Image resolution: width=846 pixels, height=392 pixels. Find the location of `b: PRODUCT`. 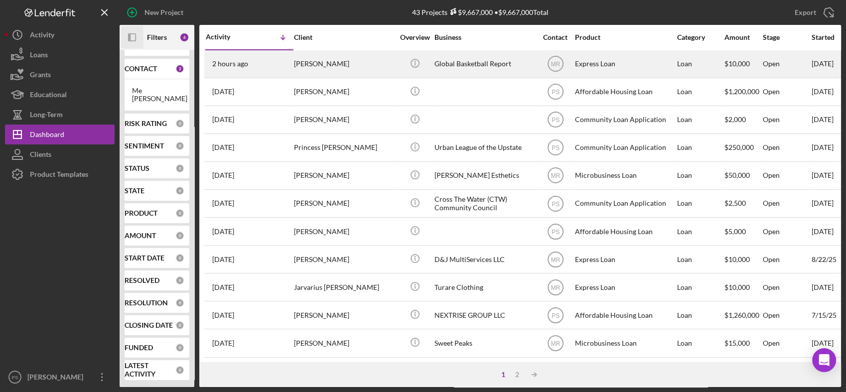

b: PRODUCT is located at coordinates (141, 213).